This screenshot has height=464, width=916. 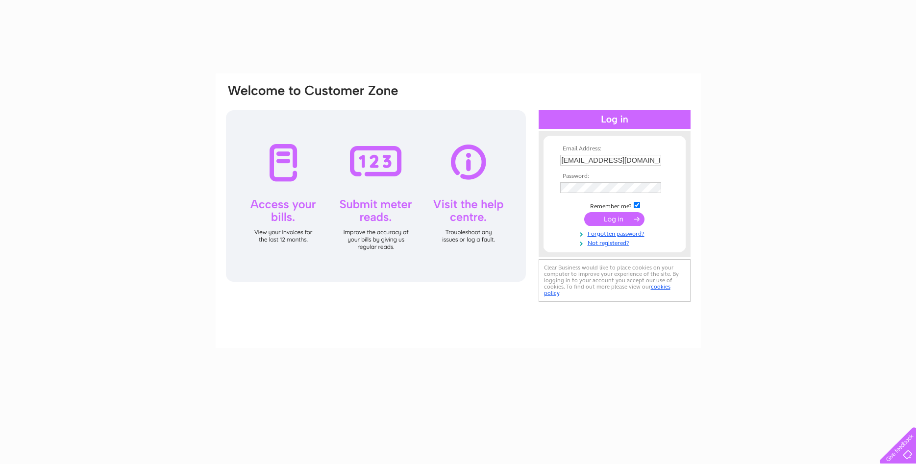 I want to click on th: Email Address:, so click(x=614, y=149).